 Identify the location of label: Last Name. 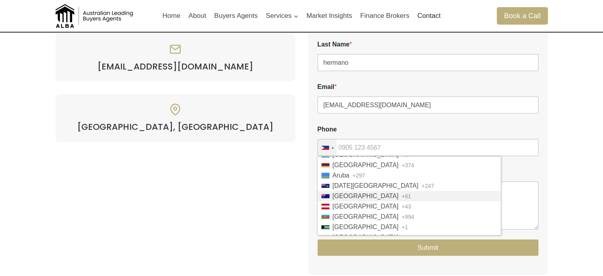
(428, 44).